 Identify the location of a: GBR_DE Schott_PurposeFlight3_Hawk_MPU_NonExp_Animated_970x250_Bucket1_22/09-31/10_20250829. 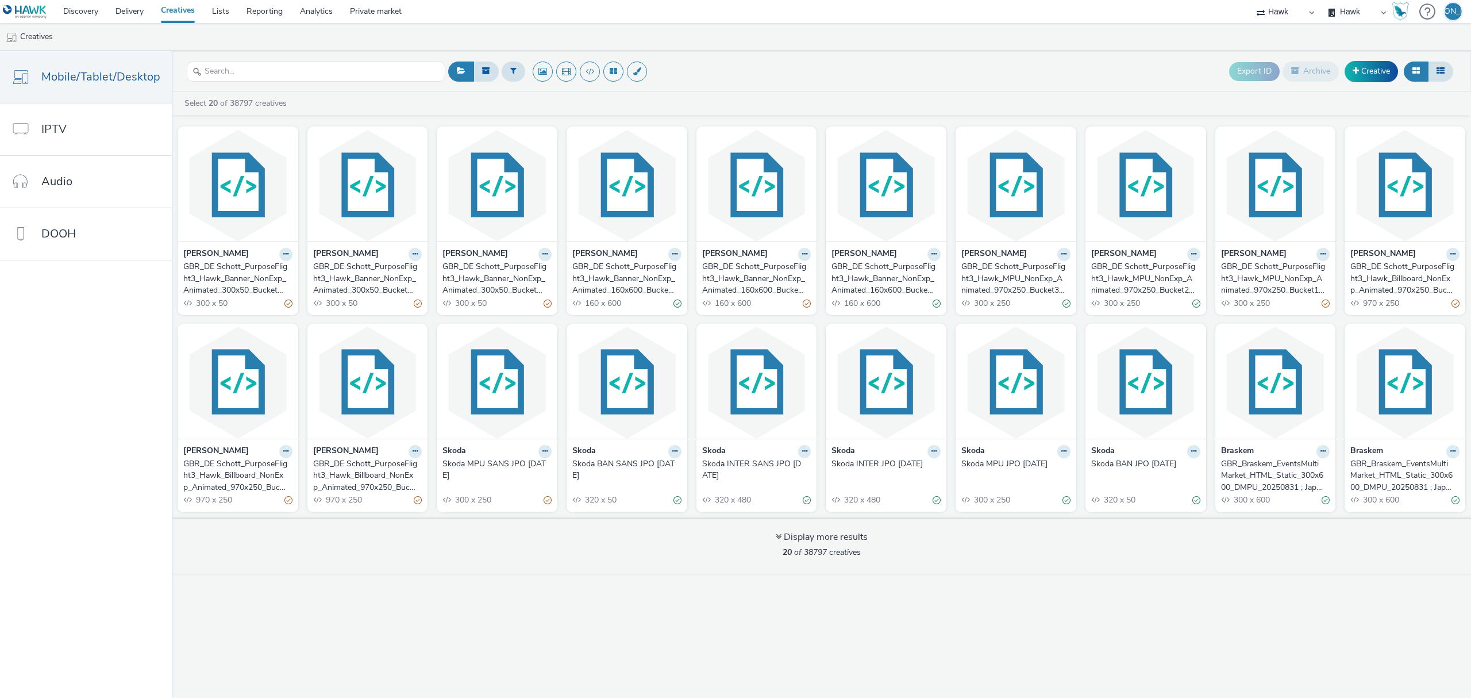
(1276, 278).